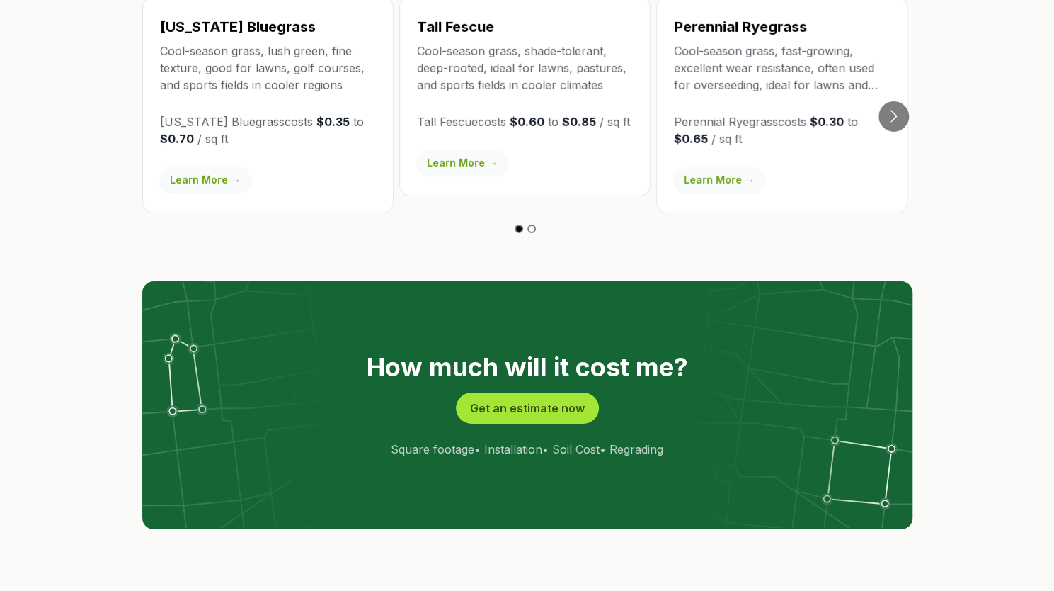 The height and width of the screenshot is (591, 1054). Describe the element at coordinates (528, 408) in the screenshot. I see `button: Get an estimate now` at that location.